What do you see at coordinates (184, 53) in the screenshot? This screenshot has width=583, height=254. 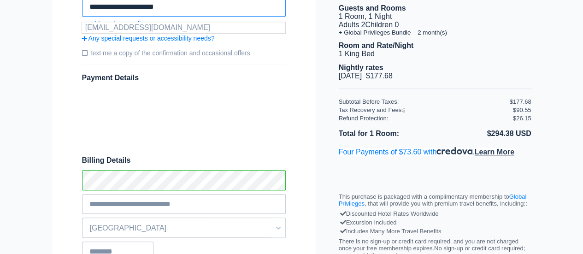 I see `label: Text me a copy of the confirmation and occasional offers` at bounding box center [184, 53].